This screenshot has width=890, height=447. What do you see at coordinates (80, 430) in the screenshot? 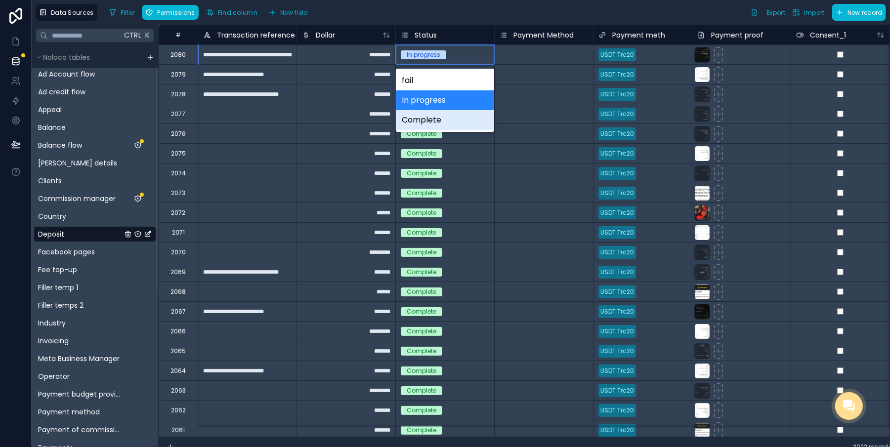
I see `a: Payment of commission` at bounding box center [80, 430].